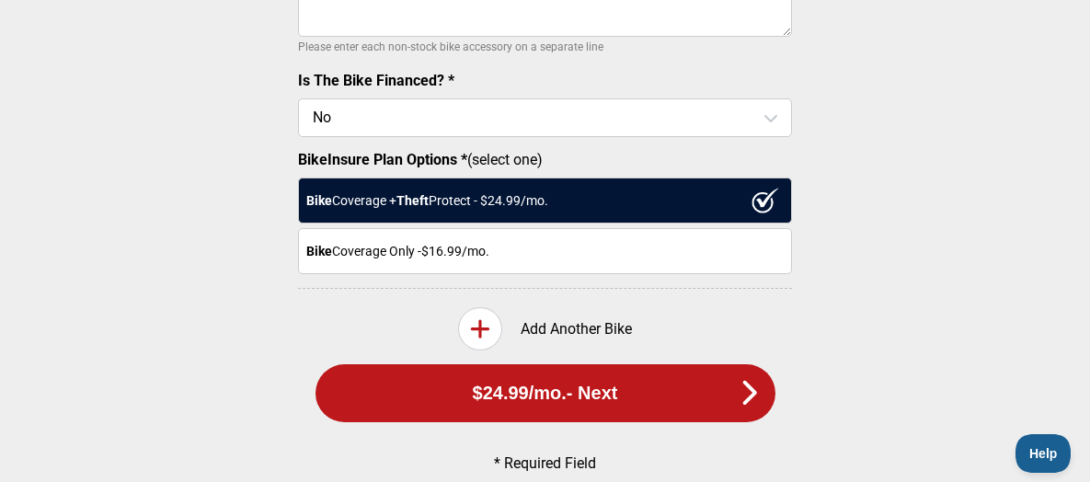 This screenshot has height=482, width=1090. What do you see at coordinates (545, 463) in the screenshot?
I see `p: * Required Field` at bounding box center [545, 463].